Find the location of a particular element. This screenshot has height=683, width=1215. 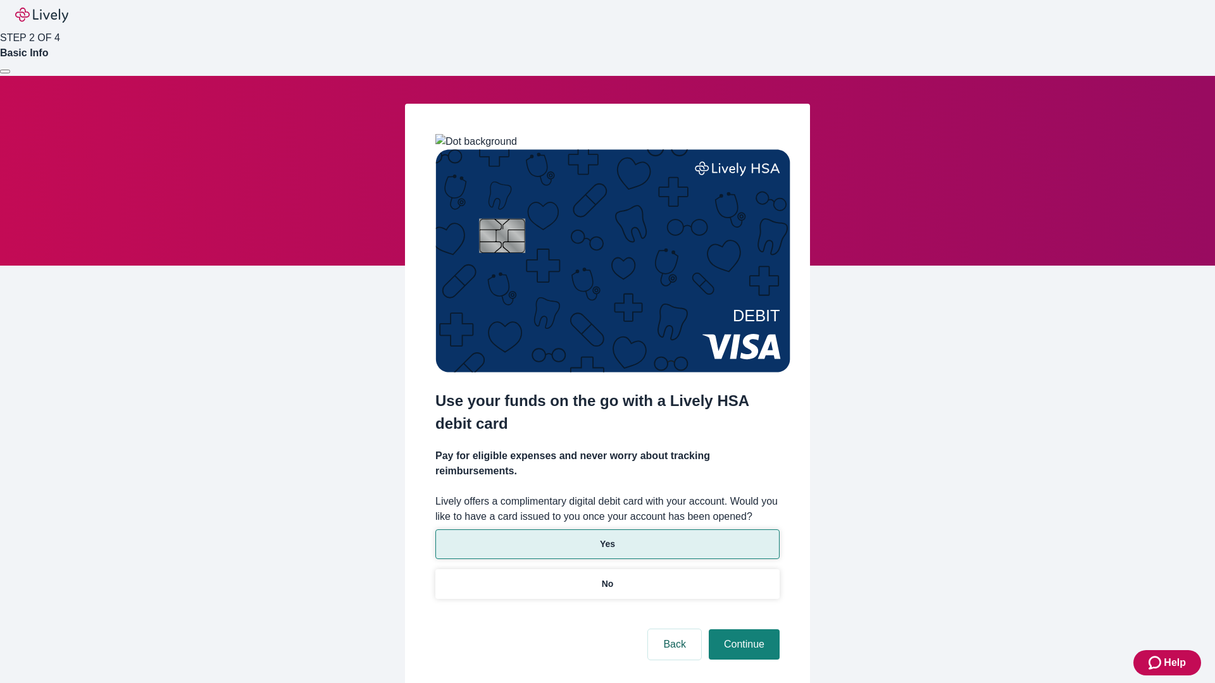

h2: Use your funds on the go with a Lively HSA debit card is located at coordinates (607, 413).